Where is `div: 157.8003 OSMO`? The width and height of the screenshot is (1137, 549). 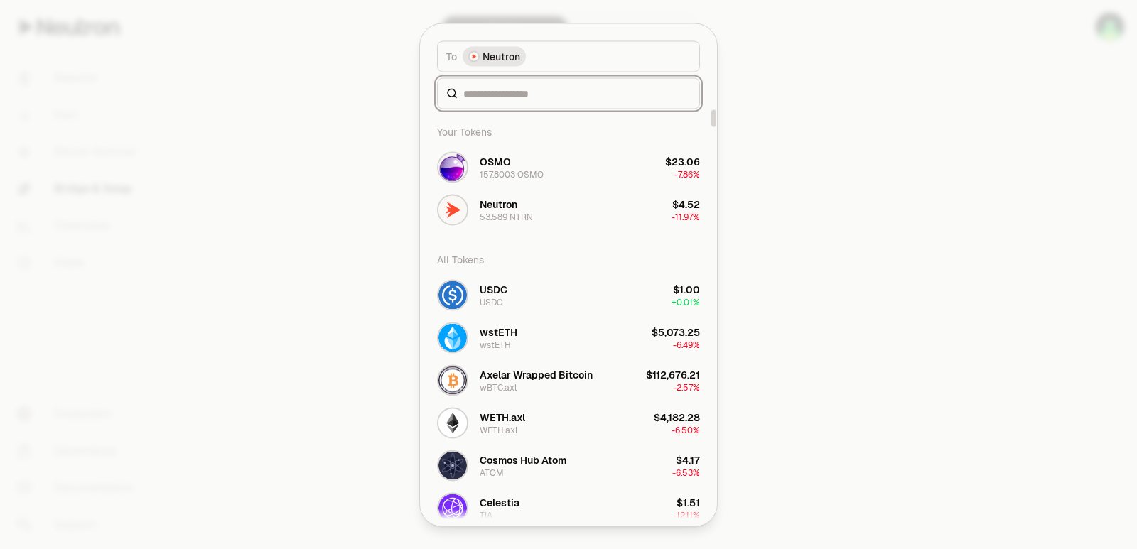 div: 157.8003 OSMO is located at coordinates (512, 174).